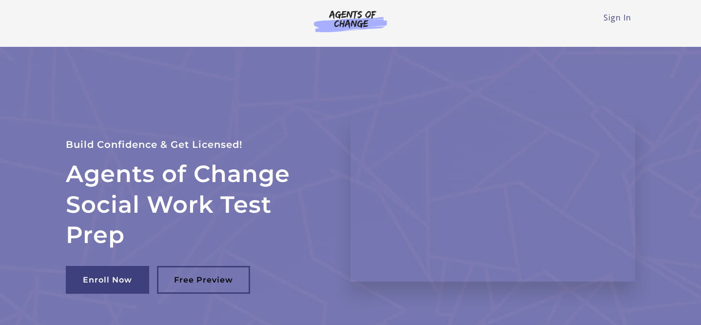 This screenshot has height=325, width=701. What do you see at coordinates (107, 279) in the screenshot?
I see `a: Enroll Now` at bounding box center [107, 279].